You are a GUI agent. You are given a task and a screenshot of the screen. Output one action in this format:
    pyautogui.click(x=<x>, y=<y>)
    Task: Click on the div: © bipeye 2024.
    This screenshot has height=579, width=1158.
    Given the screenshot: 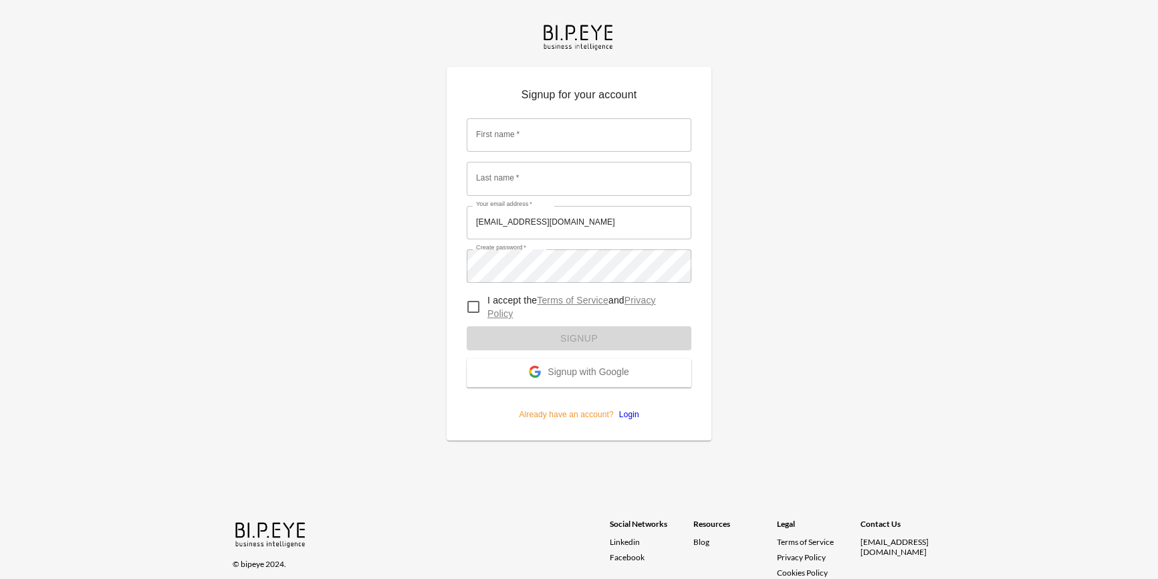 What is the action you would take?
    pyautogui.click(x=412, y=560)
    